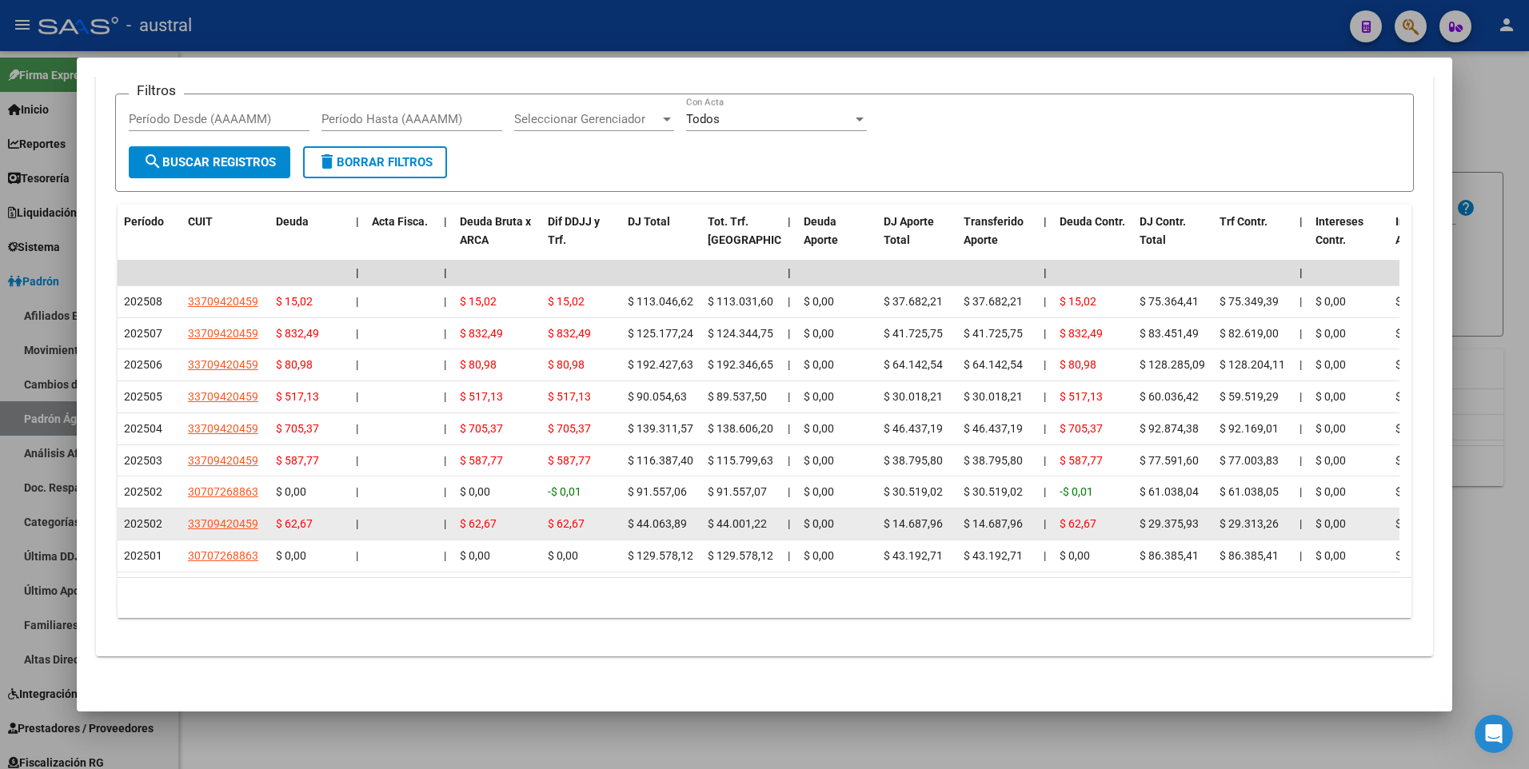  I want to click on span: CUIT, so click(200, 221).